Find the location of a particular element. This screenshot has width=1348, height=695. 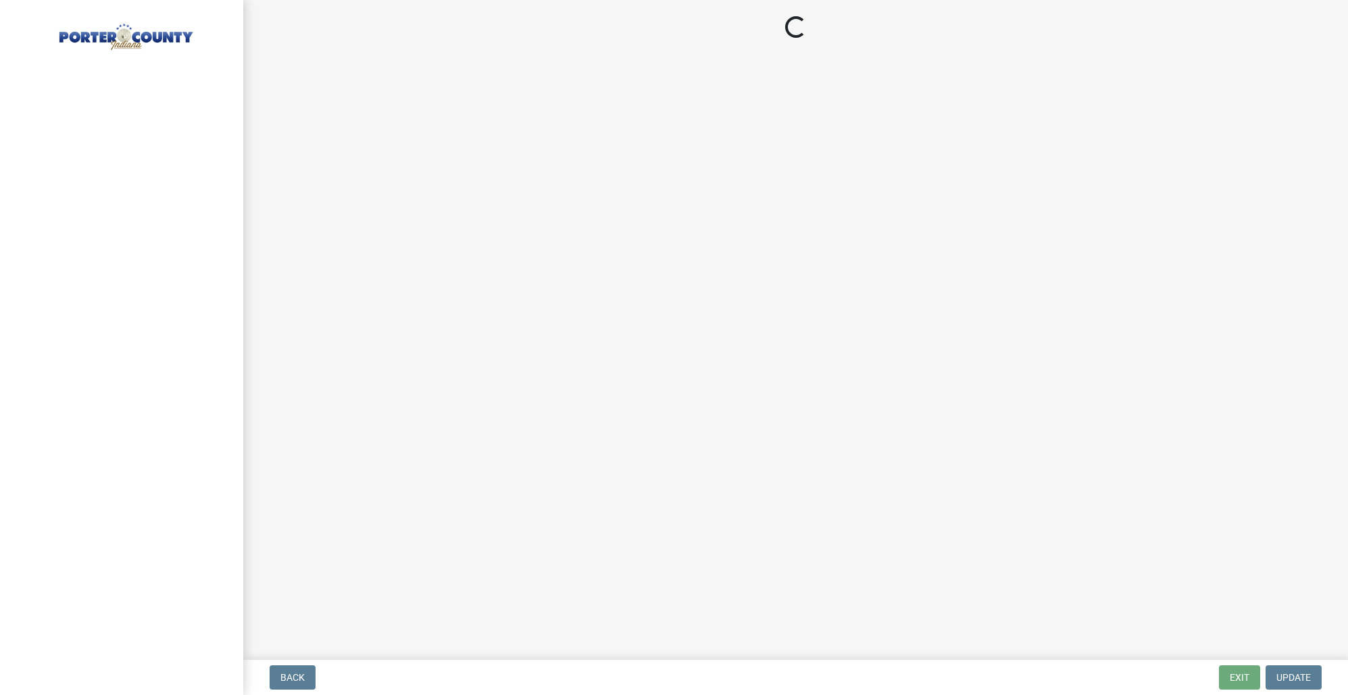

img: Porter County, Indiana is located at coordinates (124, 33).